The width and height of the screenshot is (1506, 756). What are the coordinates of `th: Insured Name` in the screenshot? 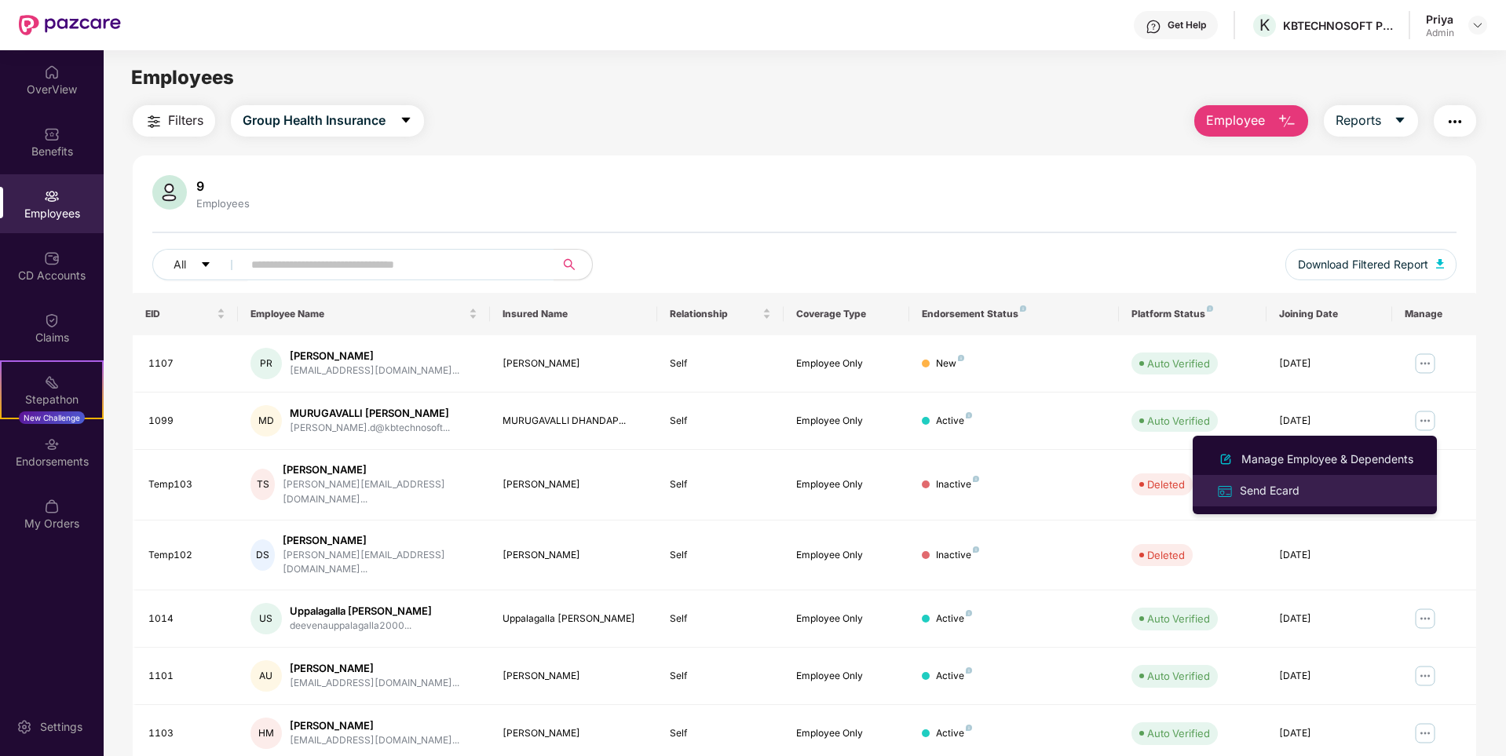 It's located at (574, 314).